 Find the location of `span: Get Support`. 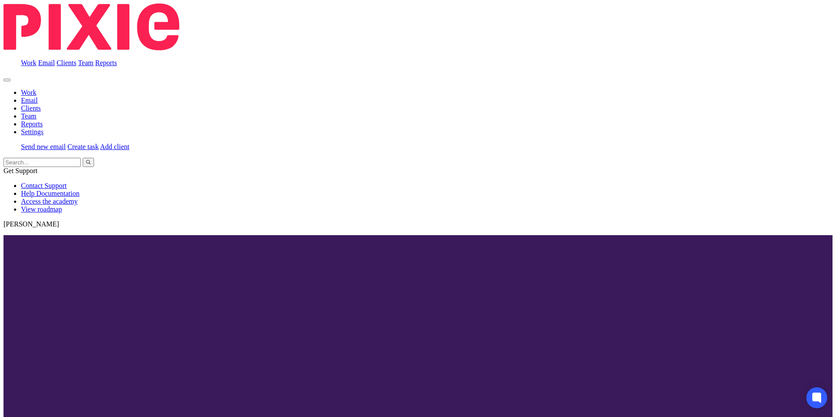

span: Get Support is located at coordinates (21, 170).